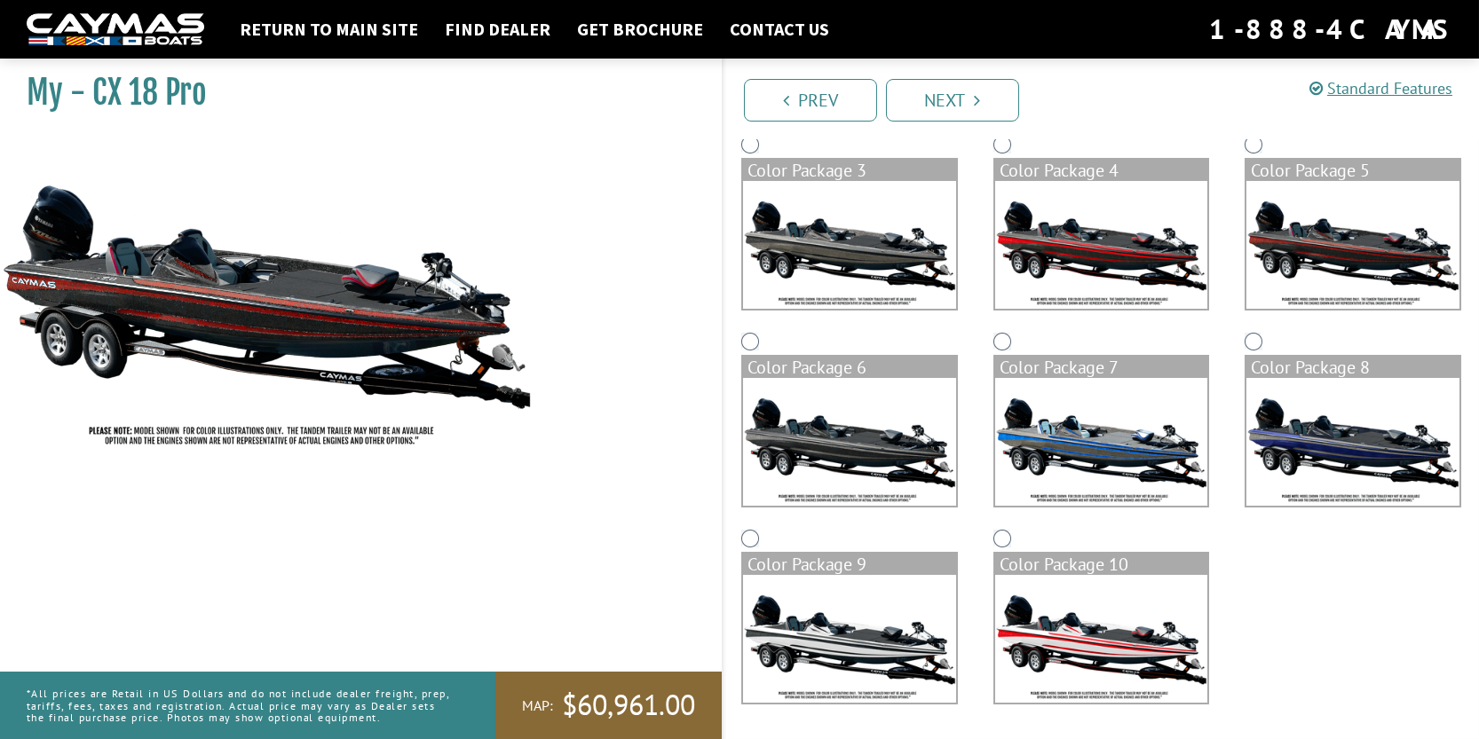 The image size is (1479, 739). Describe the element at coordinates (849, 639) in the screenshot. I see `img: color_package_300.png` at that location.